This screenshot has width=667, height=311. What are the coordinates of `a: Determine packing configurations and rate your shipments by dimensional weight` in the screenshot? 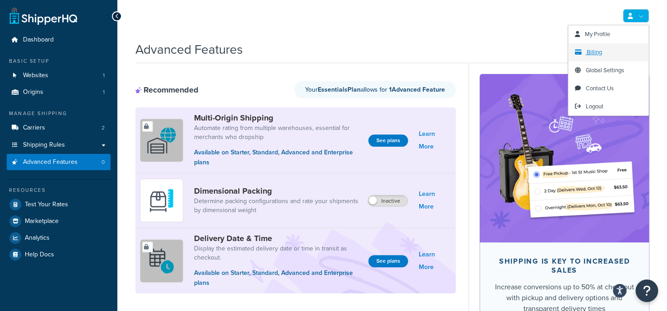 It's located at (277, 206).